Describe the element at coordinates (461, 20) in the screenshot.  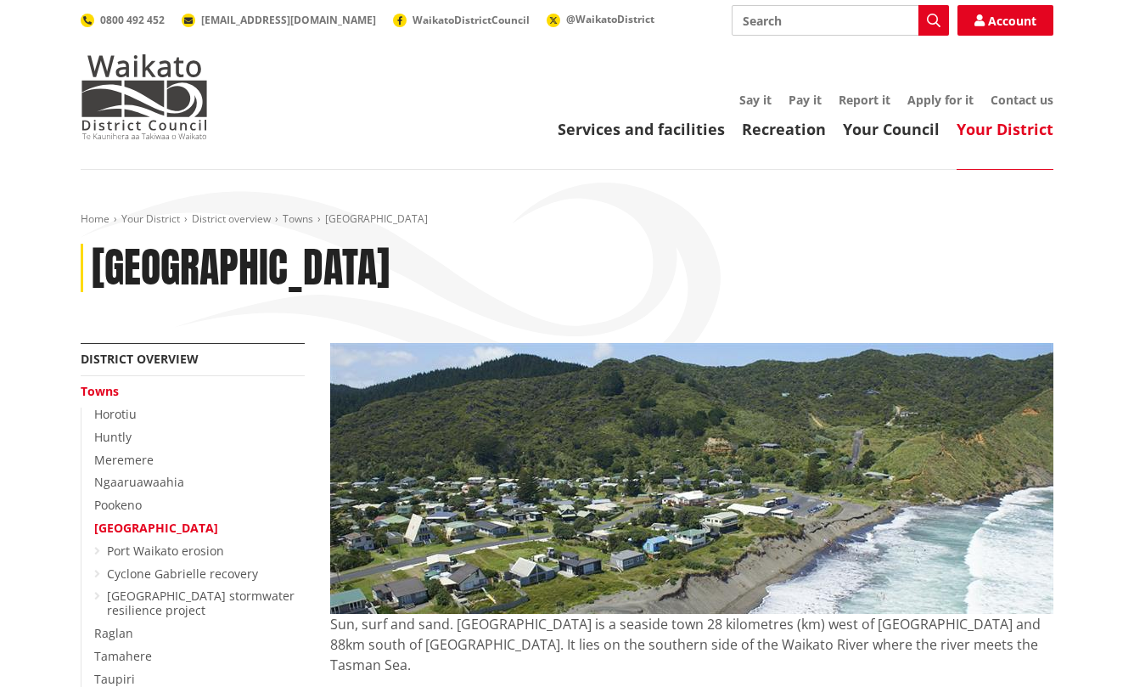
I see `a: WaikatoDistrictCouncil` at that location.